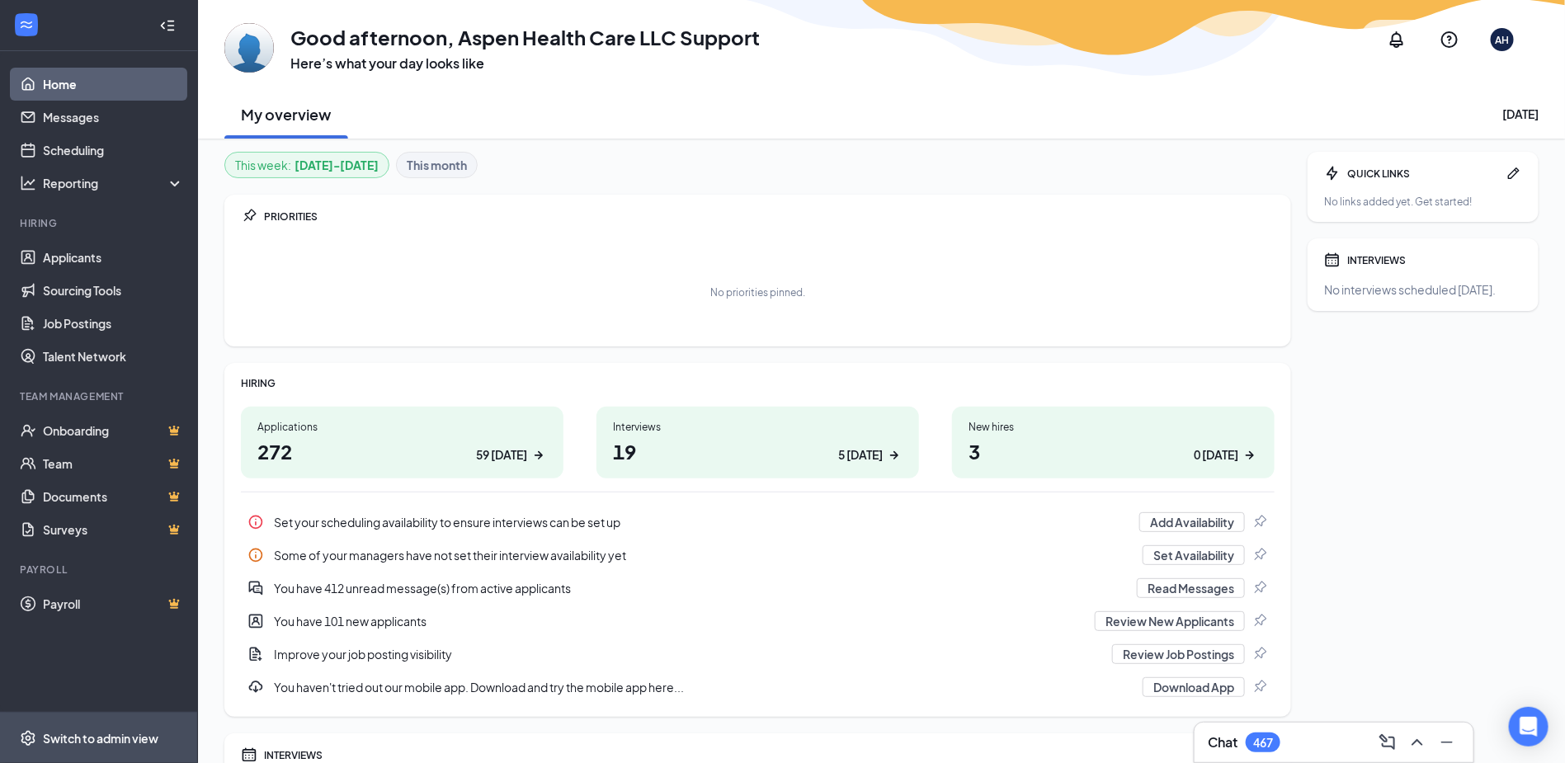 The width and height of the screenshot is (1565, 763). I want to click on a: Job Postings, so click(113, 323).